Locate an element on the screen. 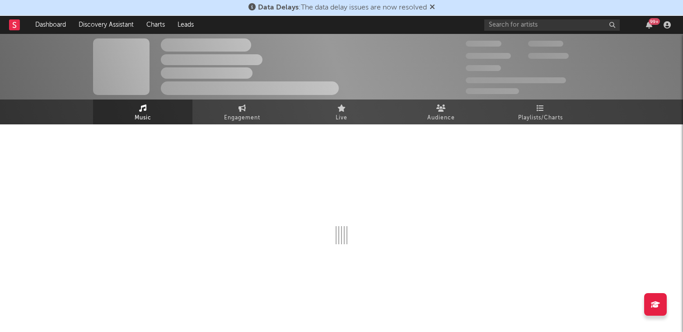 The height and width of the screenshot is (332, 683). span: 300 000 is located at coordinates (483, 43).